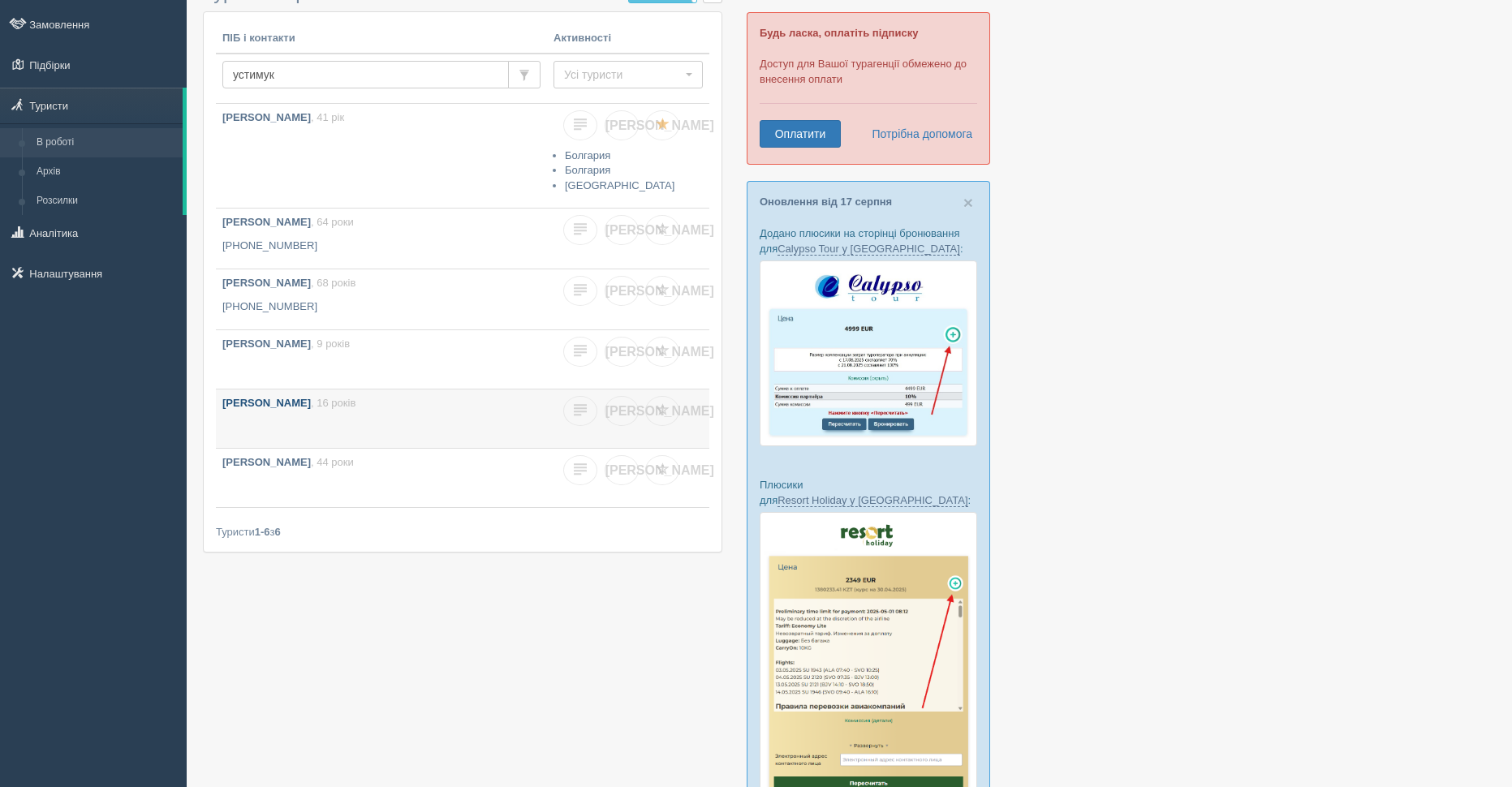 The height and width of the screenshot is (787, 1512). I want to click on span: , 64 роки, so click(332, 222).